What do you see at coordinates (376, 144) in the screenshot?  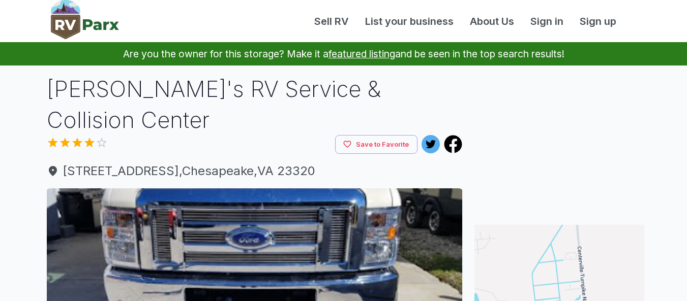 I see `button: Save to Favorite` at bounding box center [376, 144].